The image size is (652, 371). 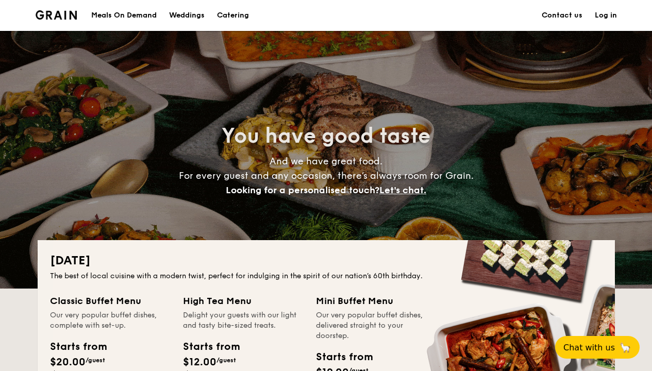 What do you see at coordinates (200, 362) in the screenshot?
I see `span: $12.00` at bounding box center [200, 362].